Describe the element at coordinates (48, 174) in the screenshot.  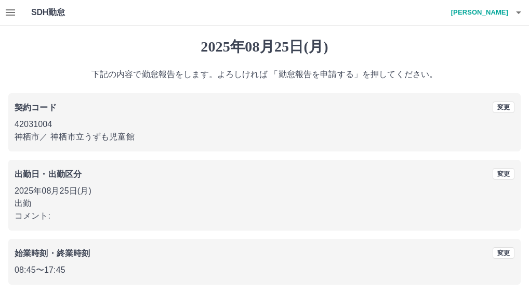
I see `b: 出勤日・出勤区分` at that location.